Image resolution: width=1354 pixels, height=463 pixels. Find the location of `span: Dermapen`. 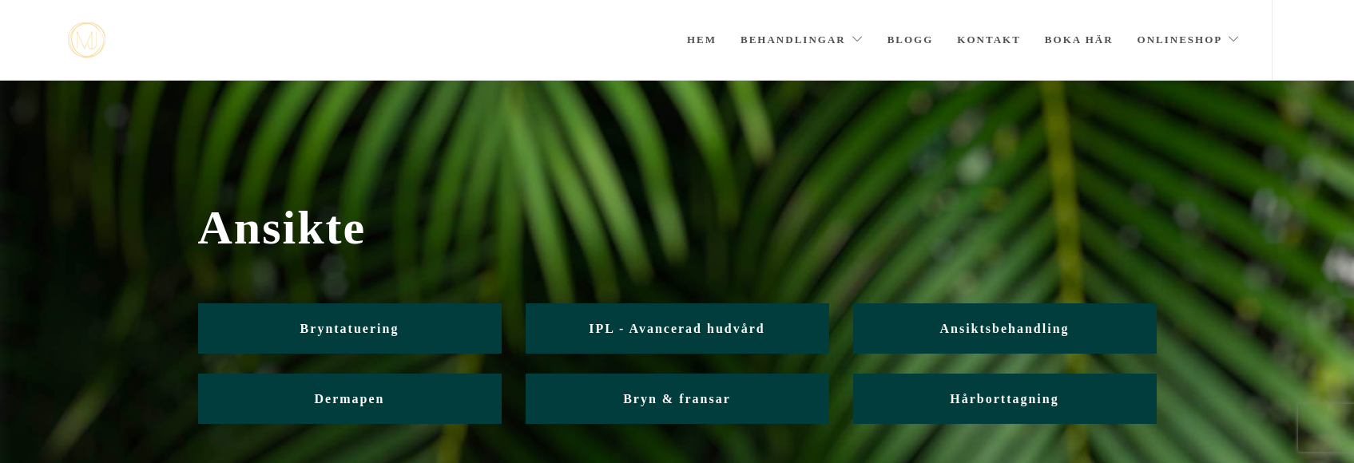

span: Dermapen is located at coordinates (350, 399).